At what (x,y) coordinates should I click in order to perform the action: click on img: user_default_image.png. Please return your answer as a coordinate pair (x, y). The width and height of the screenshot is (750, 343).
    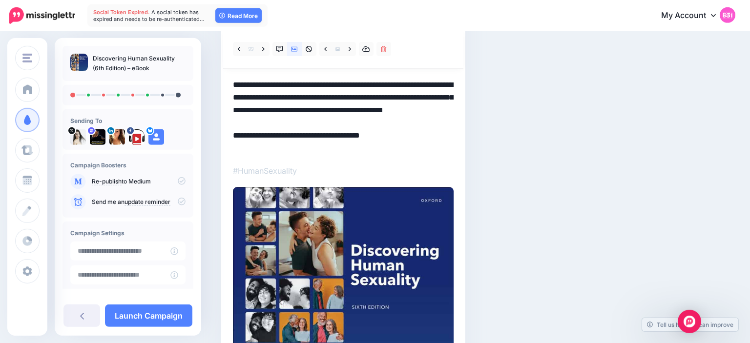
    Looking at the image, I should click on (156, 137).